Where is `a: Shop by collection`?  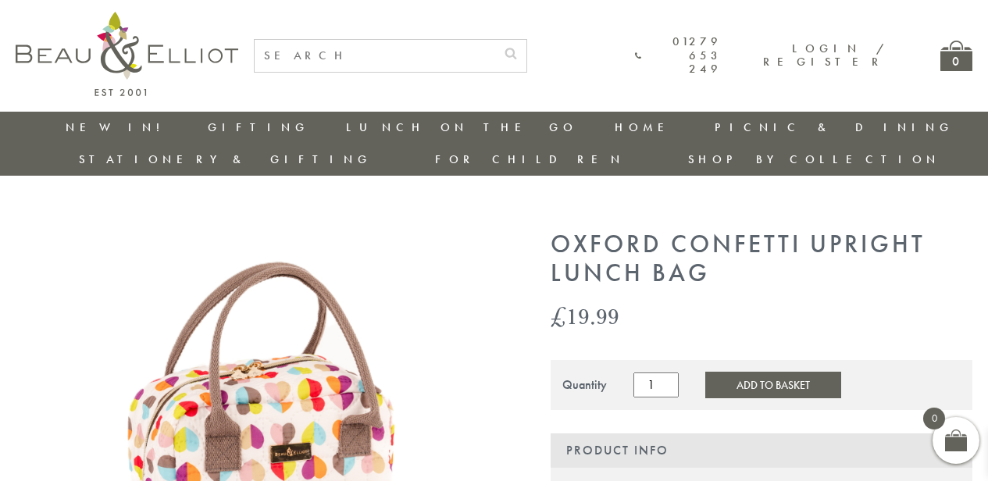 a: Shop by collection is located at coordinates (814, 159).